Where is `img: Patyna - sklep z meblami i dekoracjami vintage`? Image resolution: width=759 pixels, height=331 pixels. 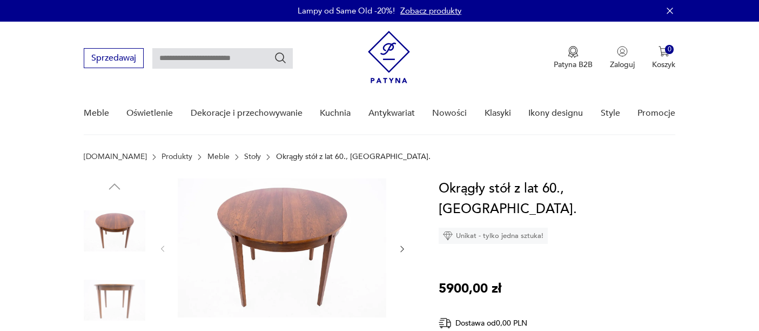 img: Patyna - sklep z meblami i dekoracjami vintage is located at coordinates (389, 57).